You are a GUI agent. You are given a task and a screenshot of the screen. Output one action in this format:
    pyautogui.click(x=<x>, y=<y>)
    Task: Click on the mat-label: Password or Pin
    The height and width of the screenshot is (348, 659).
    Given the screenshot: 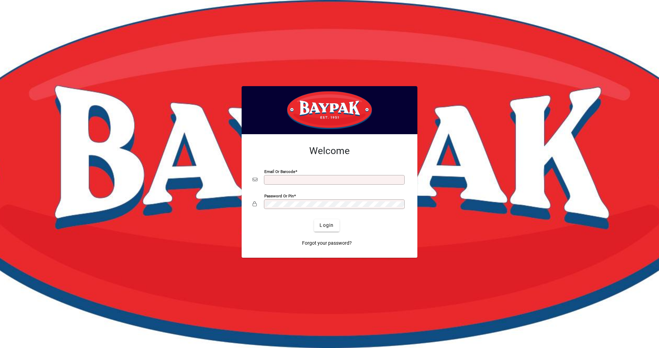 What is the action you would take?
    pyautogui.click(x=279, y=196)
    